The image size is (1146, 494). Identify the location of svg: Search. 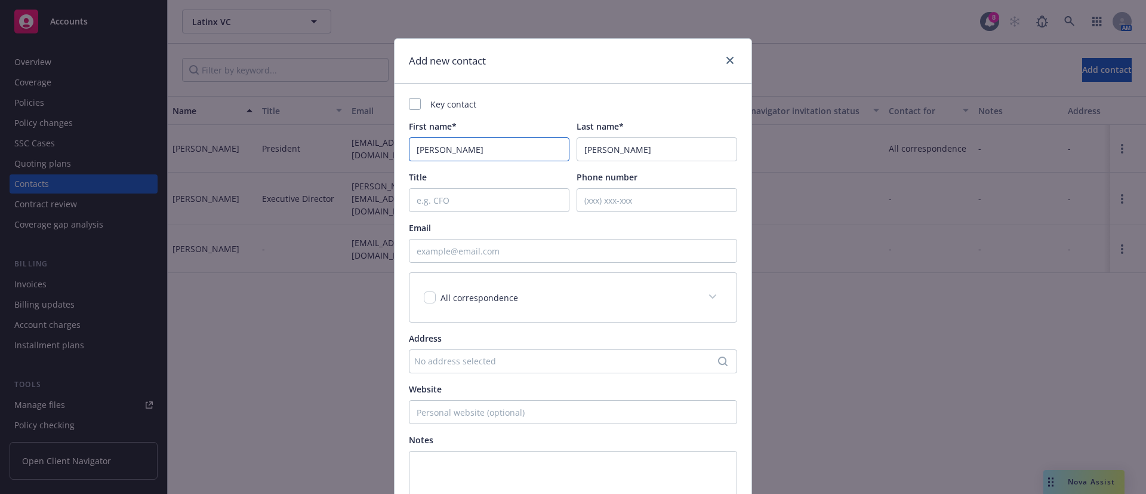
(723, 361).